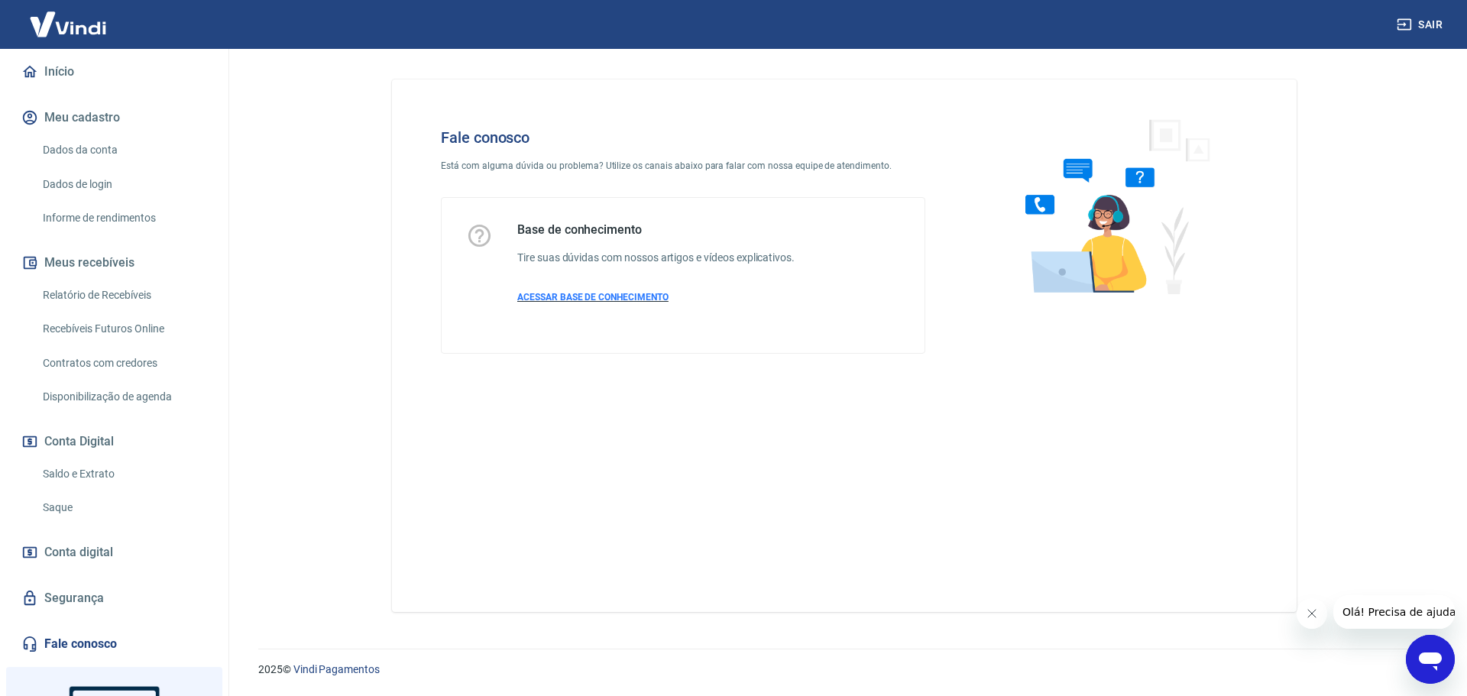  Describe the element at coordinates (114, 598) in the screenshot. I see `a: Segurança` at that location.